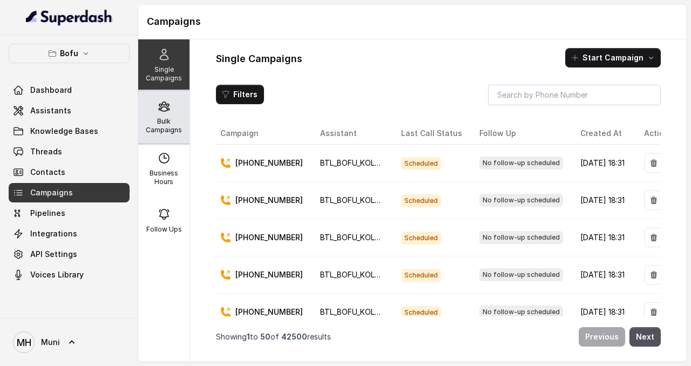 The height and width of the screenshot is (366, 691). What do you see at coordinates (46, 152) in the screenshot?
I see `span: Threads` at bounding box center [46, 152].